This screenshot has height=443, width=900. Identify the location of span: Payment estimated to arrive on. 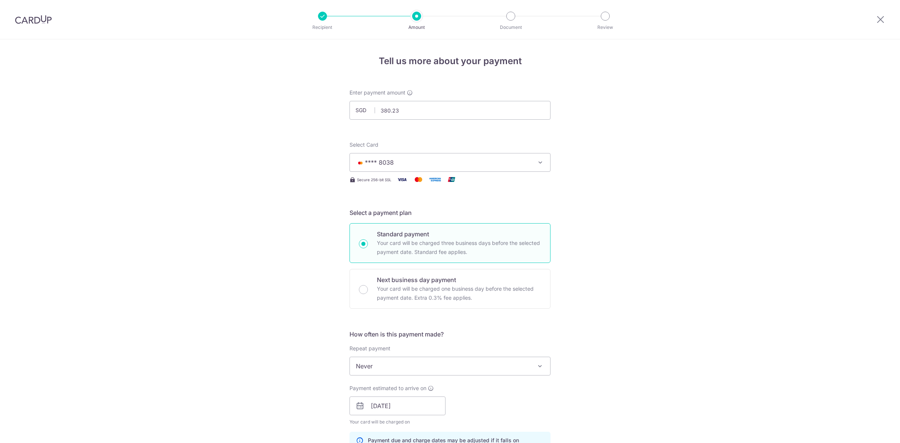
(388, 388).